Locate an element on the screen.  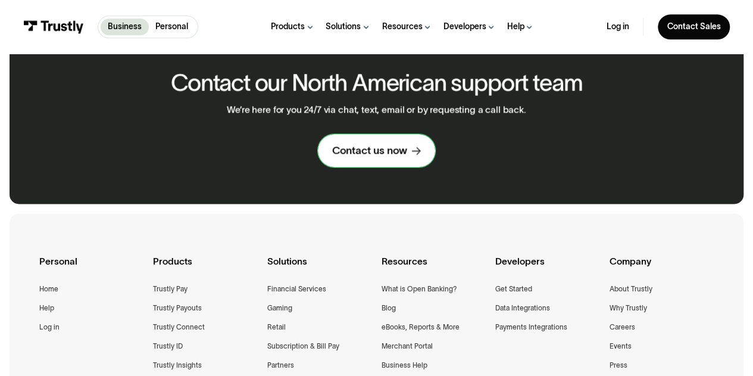
a: Trustly ID is located at coordinates (168, 346).